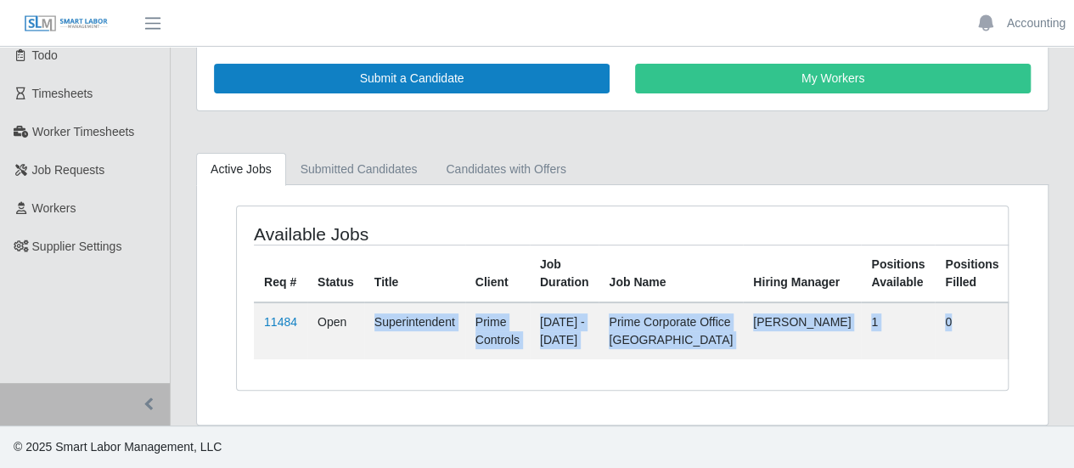  What do you see at coordinates (498, 273) in the screenshot?
I see `th: Client` at bounding box center [498, 273].